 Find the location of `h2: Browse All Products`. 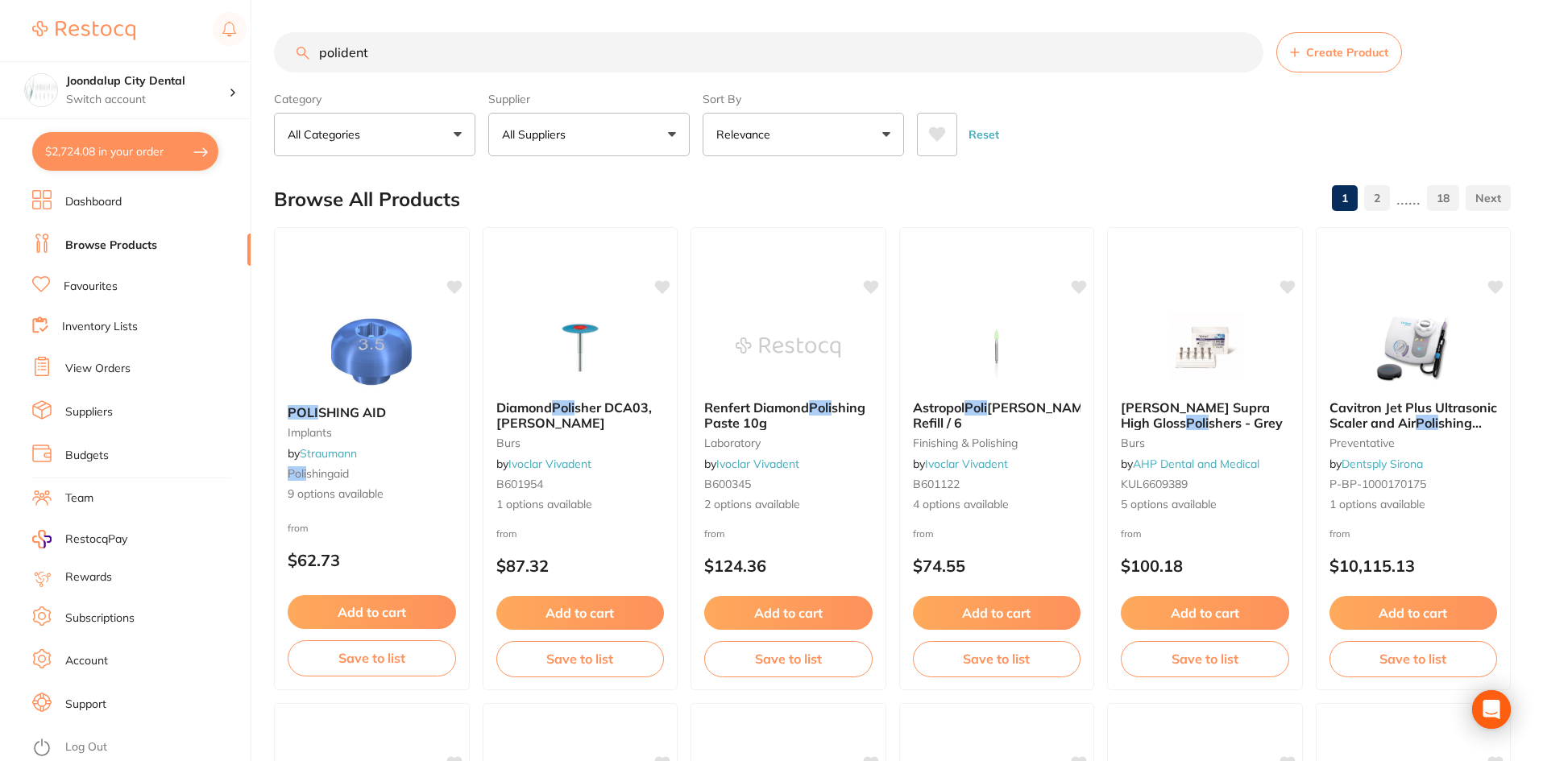

h2: Browse All Products is located at coordinates (367, 200).